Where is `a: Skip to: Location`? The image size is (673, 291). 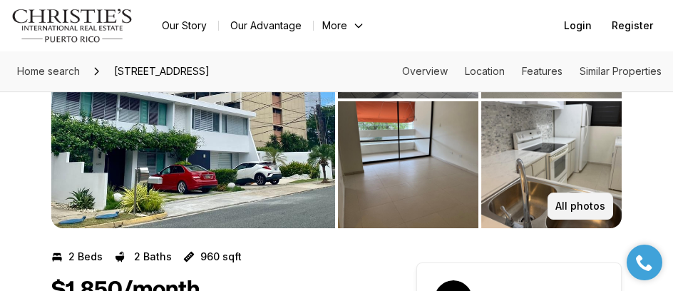
a: Skip to: Location is located at coordinates (485, 71).